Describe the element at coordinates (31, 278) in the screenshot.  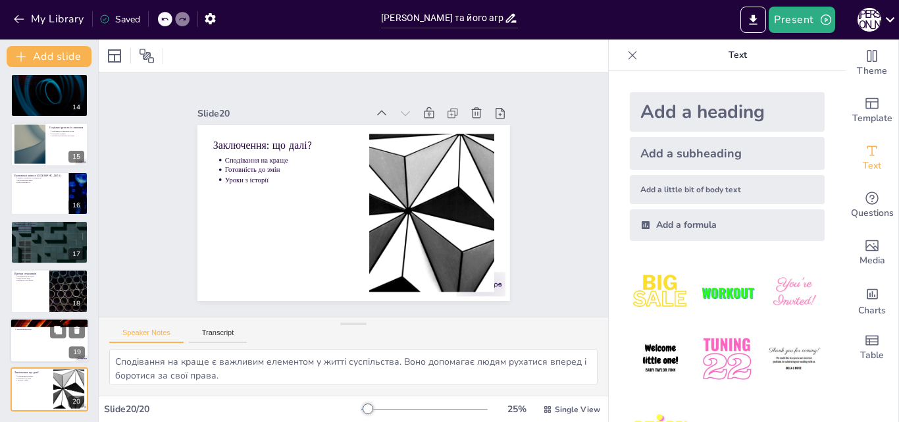
I see `p: Відгуки про події` at that location.